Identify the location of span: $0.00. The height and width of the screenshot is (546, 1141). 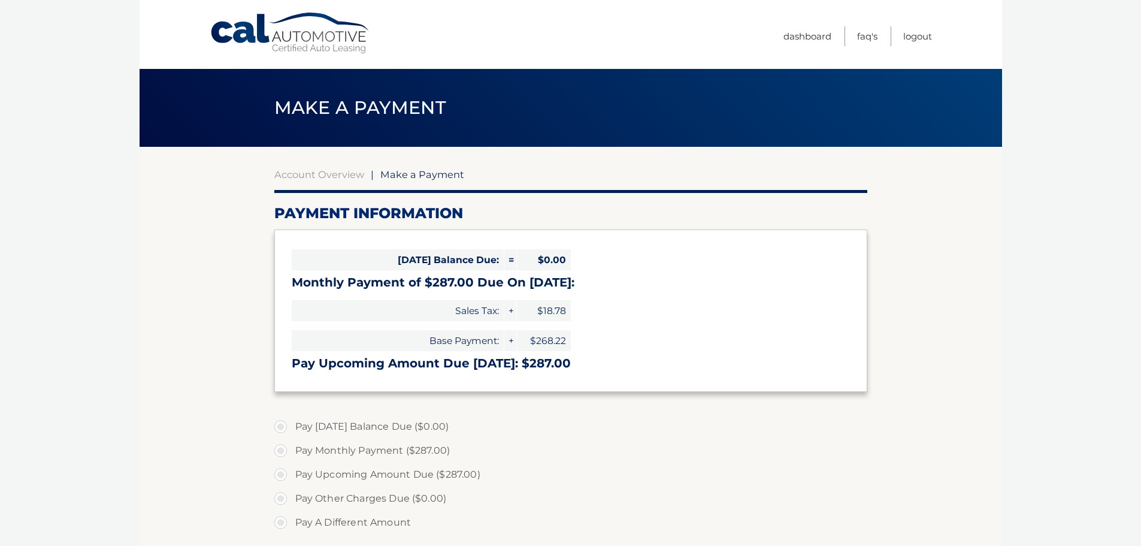
(544, 259).